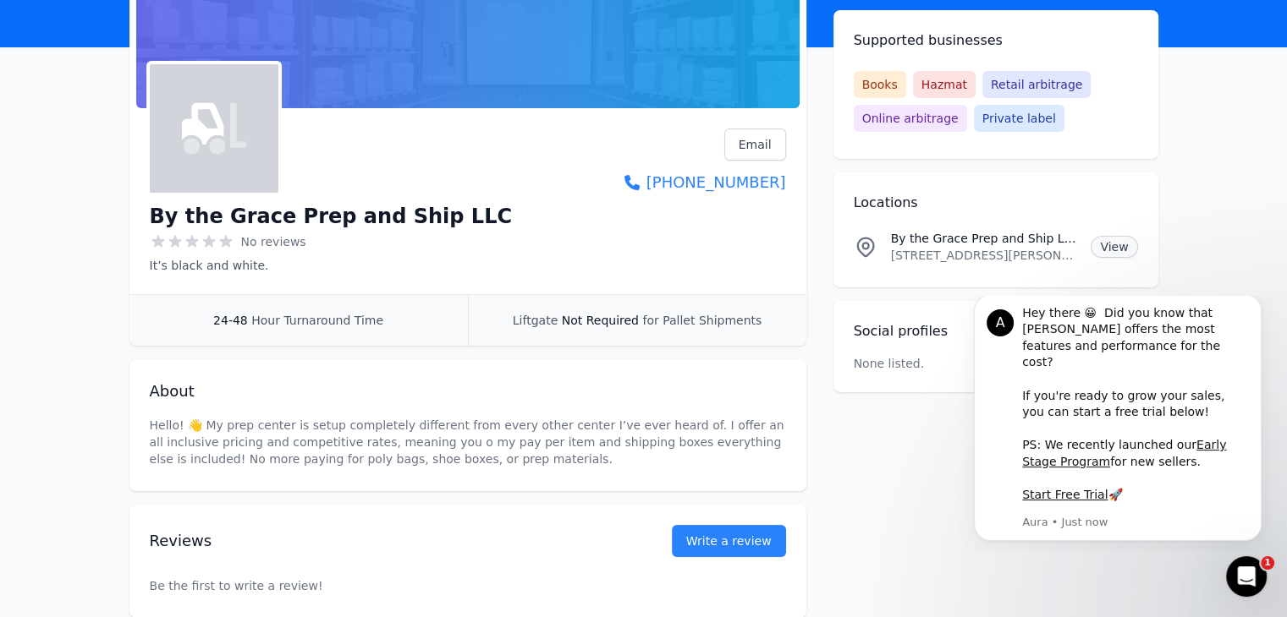 Image resolution: width=1287 pixels, height=617 pixels. I want to click on span: Online arbitrage, so click(910, 118).